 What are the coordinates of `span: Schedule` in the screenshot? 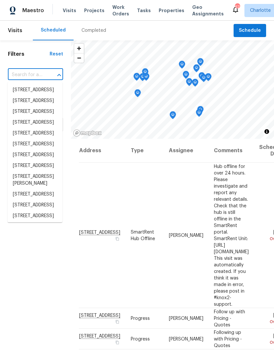 It's located at (249, 31).